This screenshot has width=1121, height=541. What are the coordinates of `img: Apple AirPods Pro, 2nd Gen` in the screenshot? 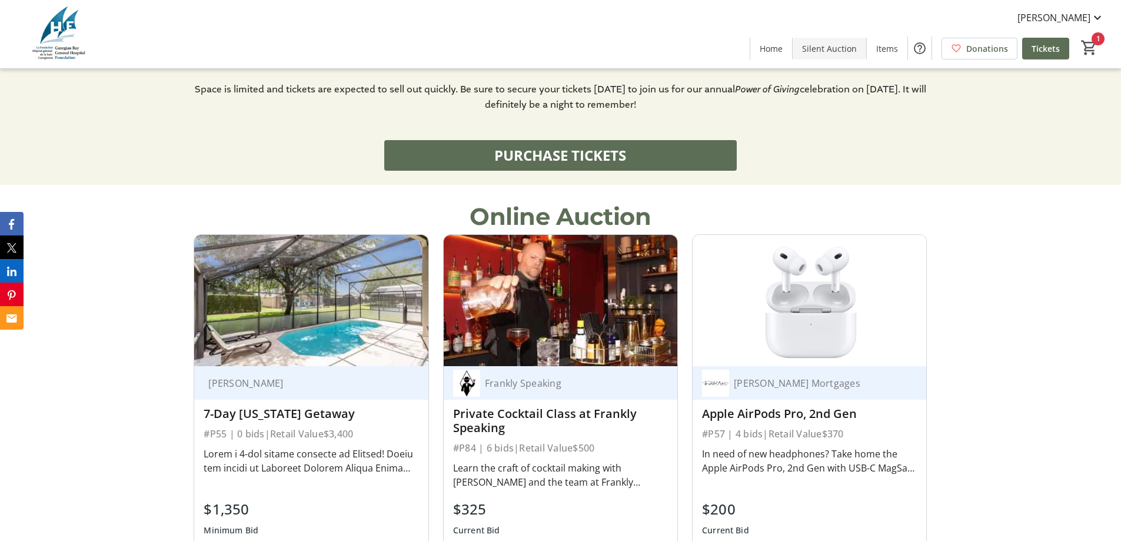 It's located at (809, 300).